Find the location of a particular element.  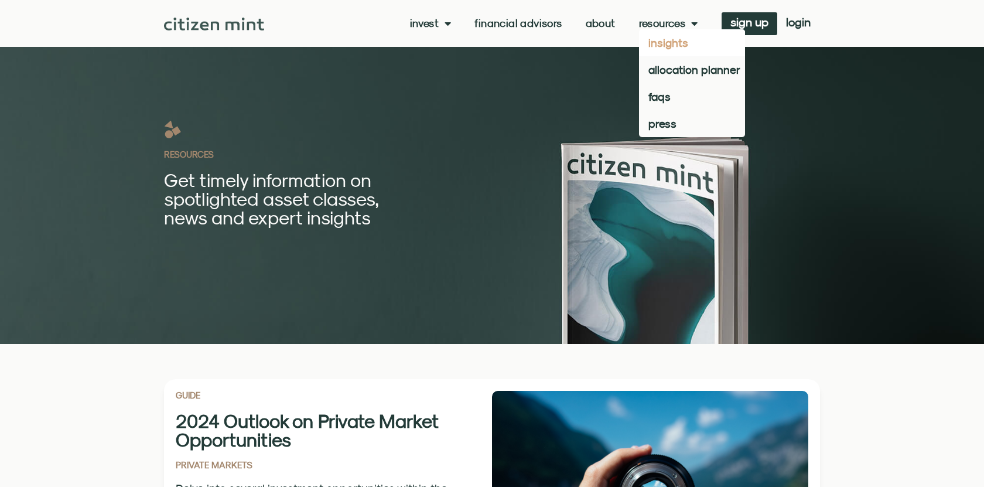

a: About is located at coordinates (601, 23).